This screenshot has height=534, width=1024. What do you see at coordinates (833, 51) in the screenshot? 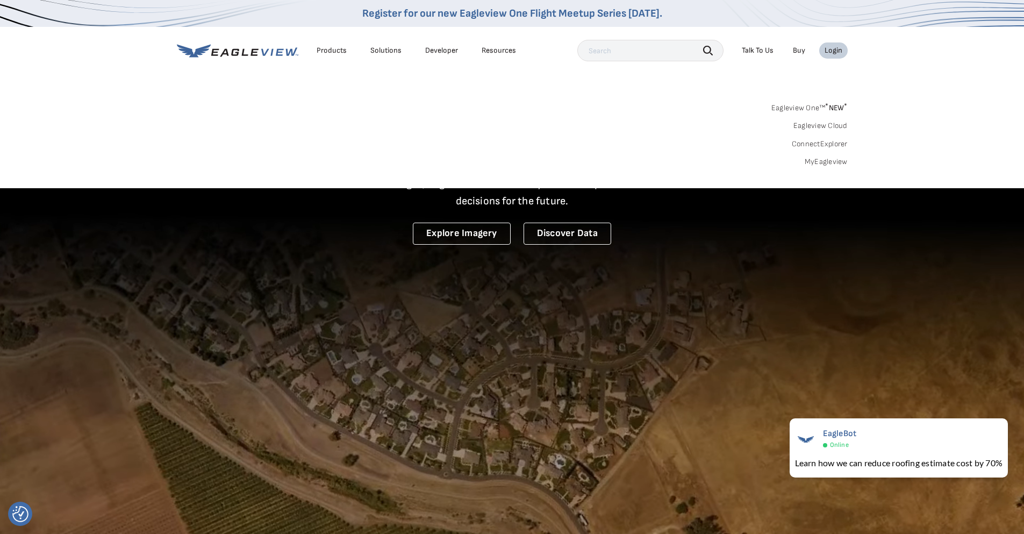
I see `div: Login` at bounding box center [833, 51].